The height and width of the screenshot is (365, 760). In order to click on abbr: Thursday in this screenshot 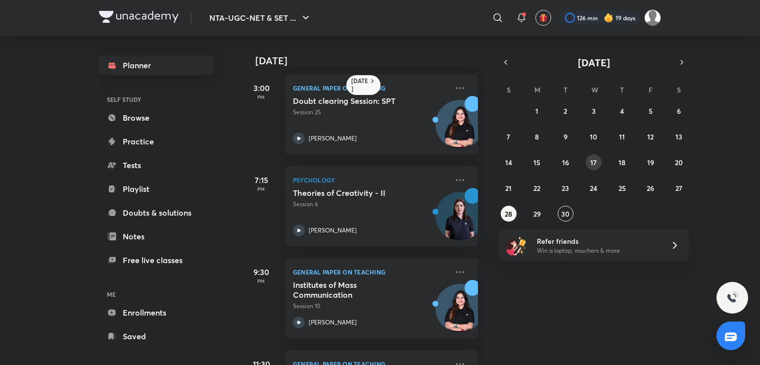, I will do `click(622, 90)`.